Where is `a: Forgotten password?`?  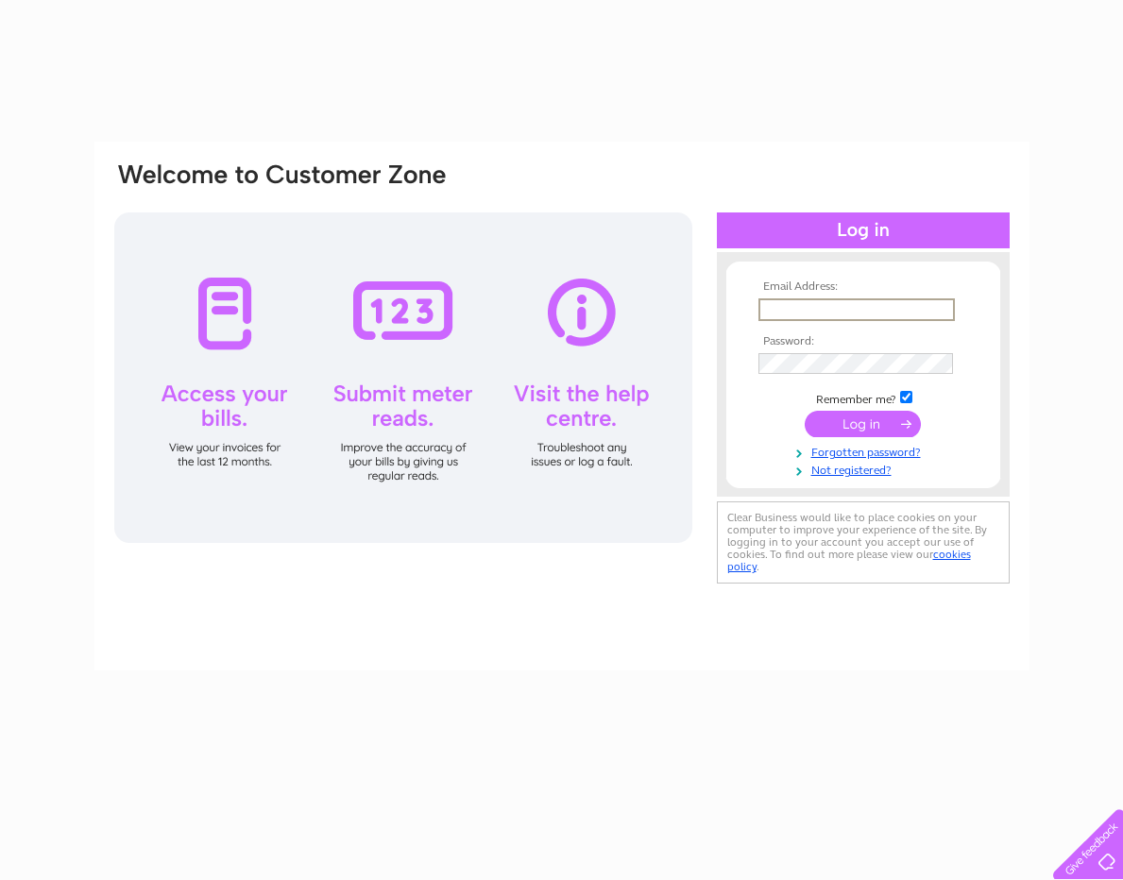
a: Forgotten password? is located at coordinates (865, 450).